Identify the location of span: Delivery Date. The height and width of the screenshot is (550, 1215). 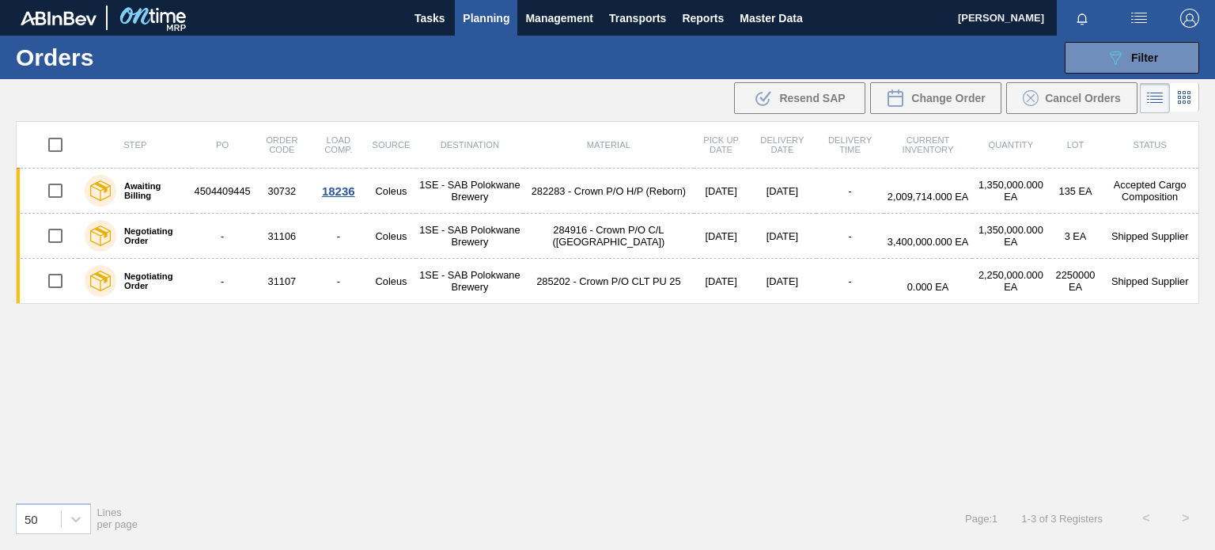
(782, 145).